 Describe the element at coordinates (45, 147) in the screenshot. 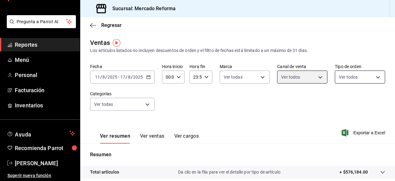

I see `span: Recomienda Parrot` at that location.